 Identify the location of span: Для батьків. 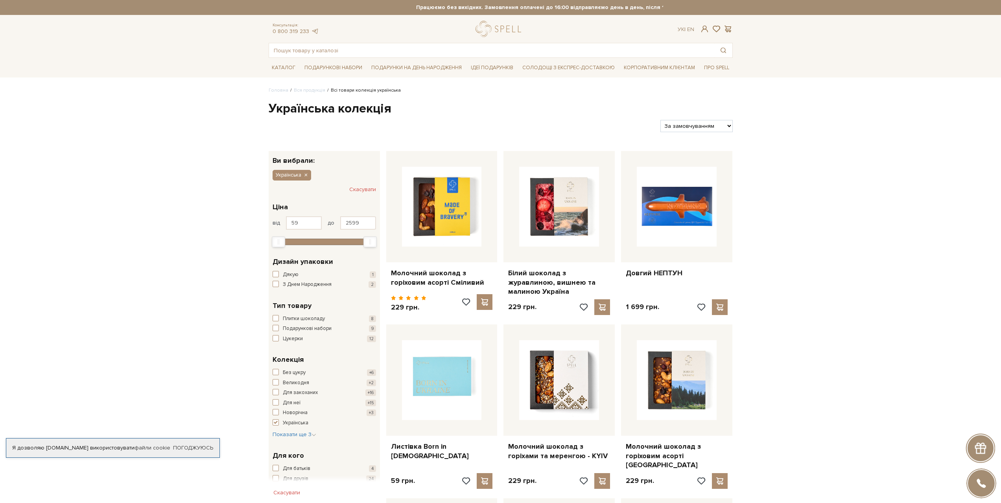
(296, 469).